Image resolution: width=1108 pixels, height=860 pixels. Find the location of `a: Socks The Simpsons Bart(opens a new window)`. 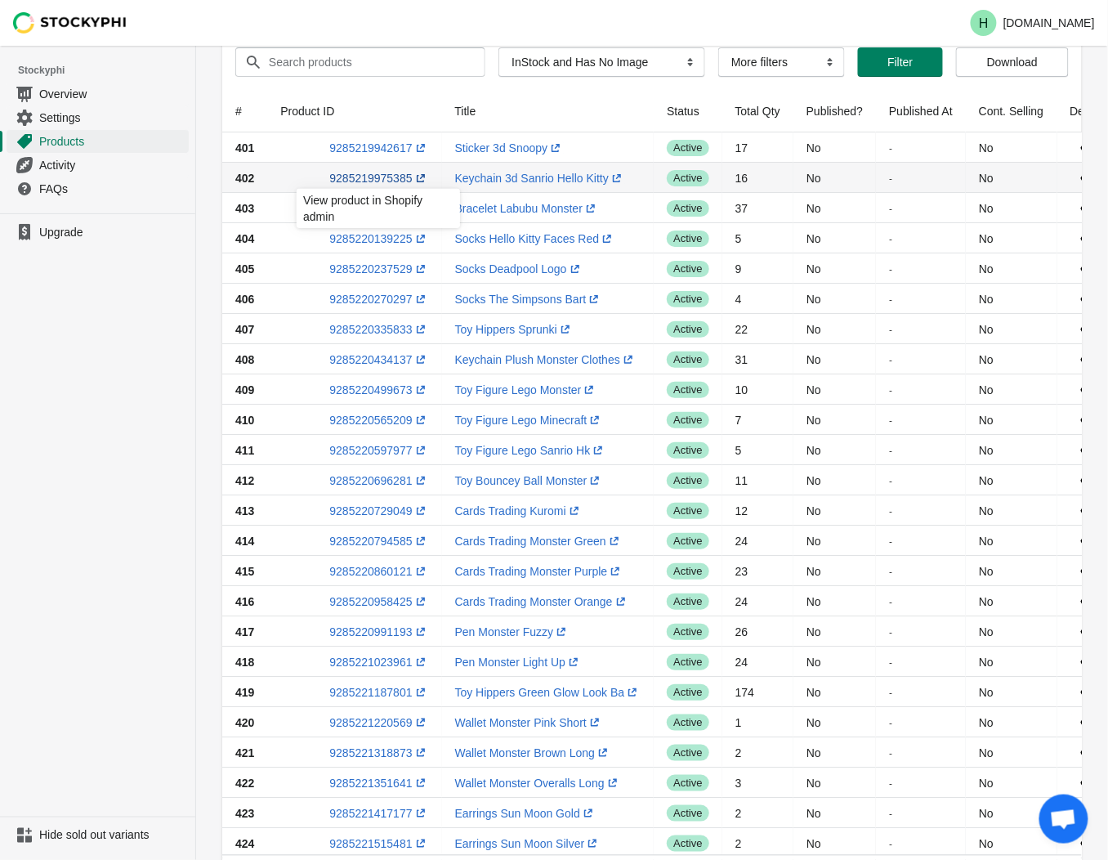

a: Socks The Simpsons Bart(opens a new window) is located at coordinates (529, 299).